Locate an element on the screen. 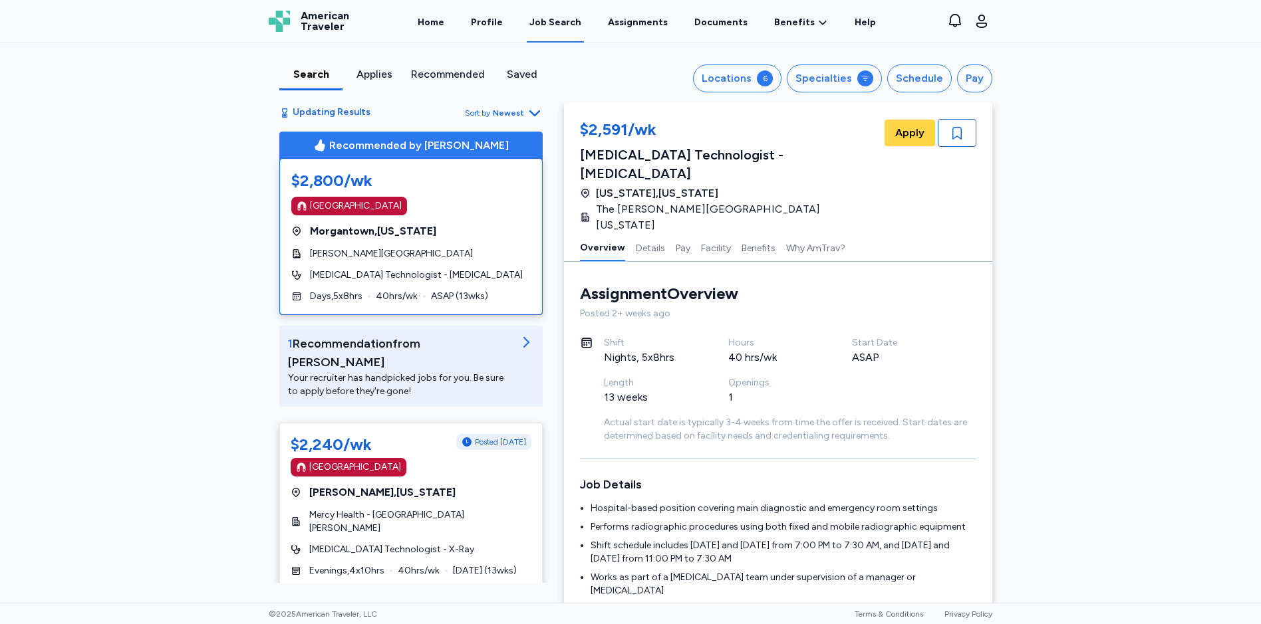 The width and height of the screenshot is (1261, 624). button: Apply is located at coordinates (910, 133).